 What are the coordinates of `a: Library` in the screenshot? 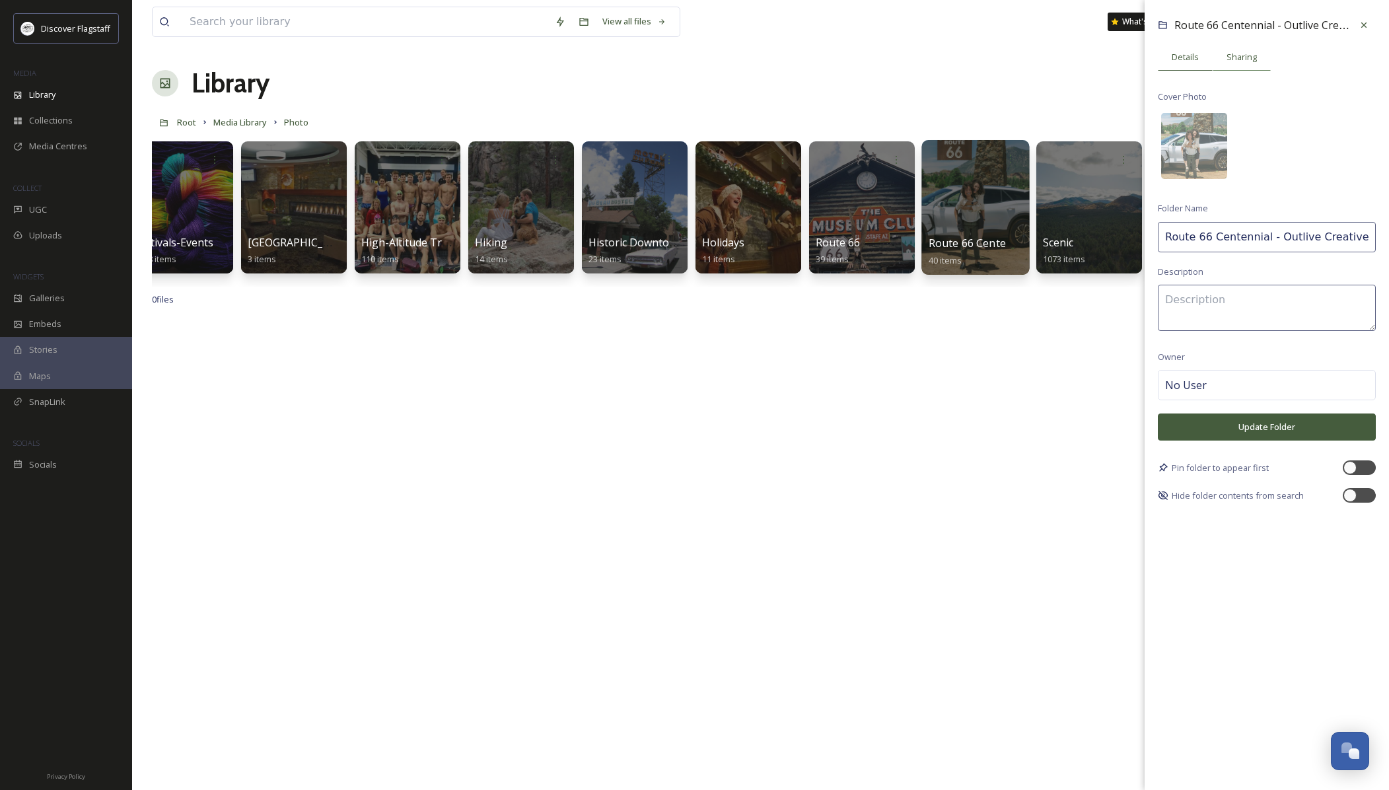 It's located at (231, 83).